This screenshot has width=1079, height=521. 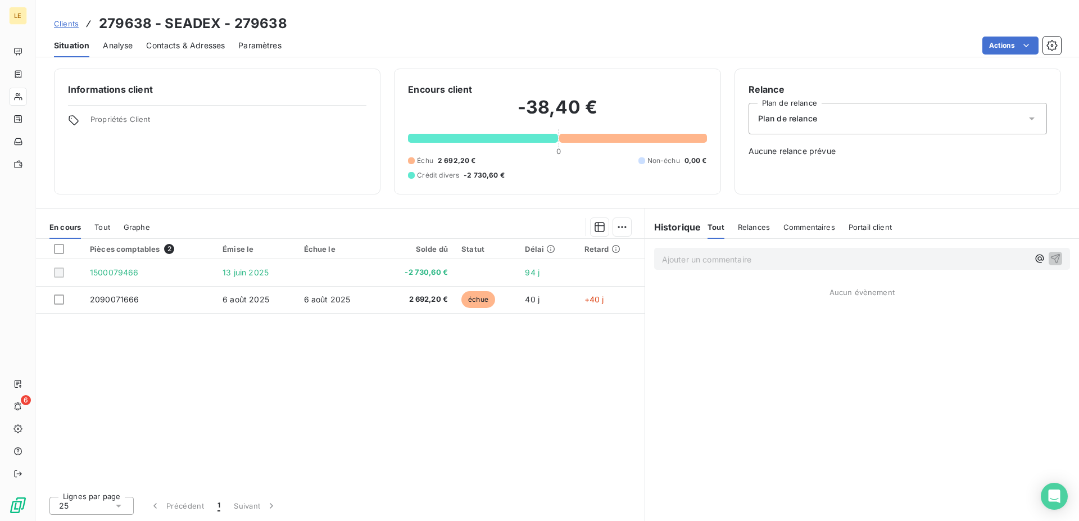 What do you see at coordinates (193, 24) in the screenshot?
I see `h3: 279638 - SEADEX - 279638` at bounding box center [193, 24].